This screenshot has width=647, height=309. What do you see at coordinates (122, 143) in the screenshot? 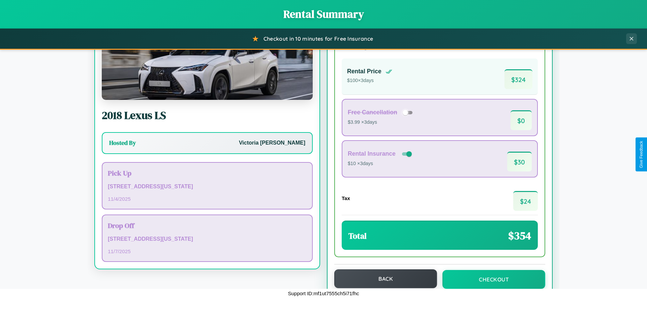
I see `h3: Hosted By` at bounding box center [122, 143].